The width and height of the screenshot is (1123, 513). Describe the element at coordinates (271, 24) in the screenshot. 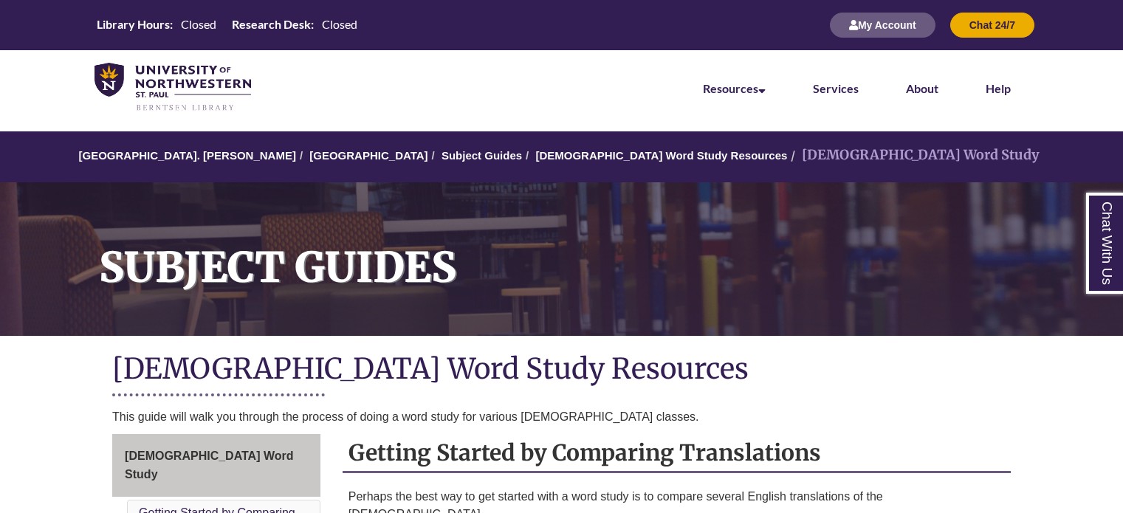

I see `th: Research Desk:` at that location.